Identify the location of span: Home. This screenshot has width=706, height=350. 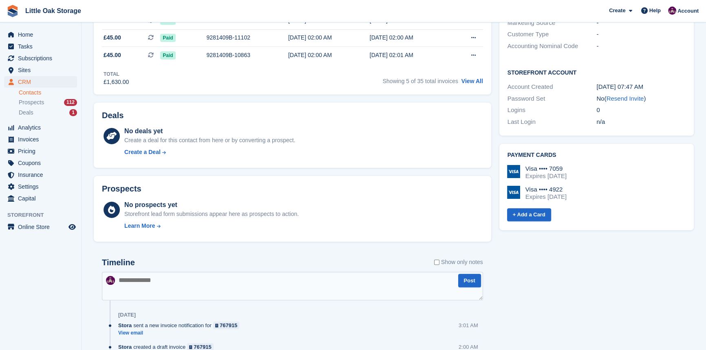
(42, 35).